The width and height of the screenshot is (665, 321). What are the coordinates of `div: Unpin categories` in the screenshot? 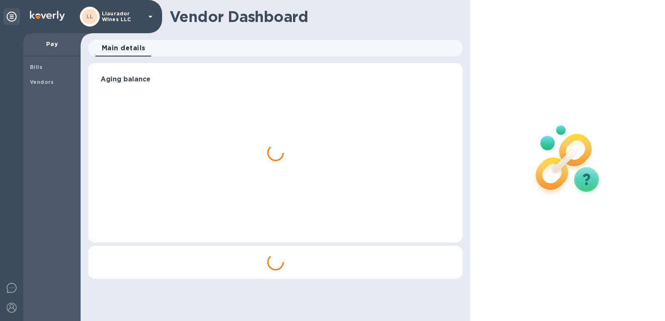 It's located at (12, 17).